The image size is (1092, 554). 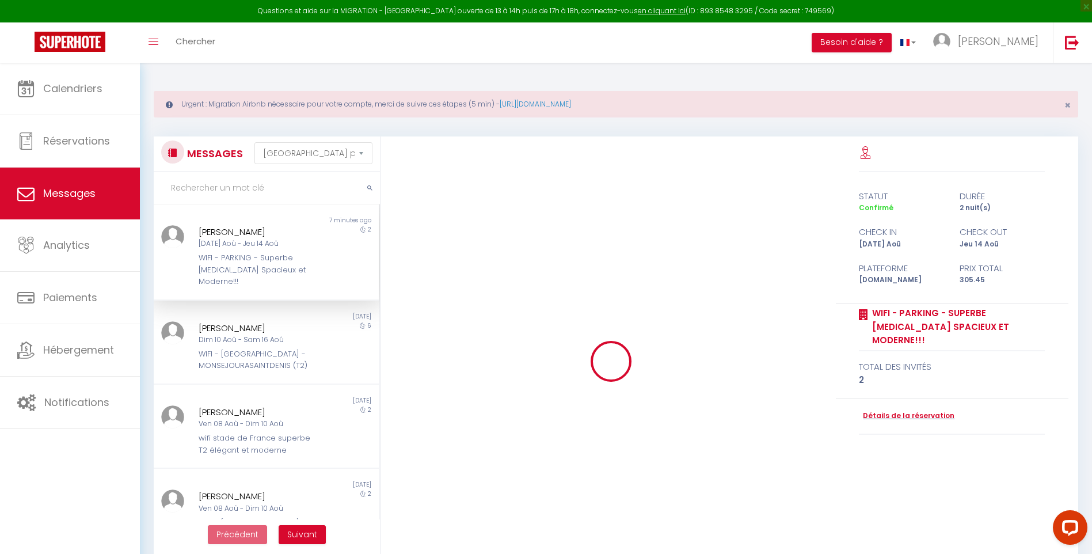 I want to click on input: Rechercher un mot clé, so click(x=267, y=188).